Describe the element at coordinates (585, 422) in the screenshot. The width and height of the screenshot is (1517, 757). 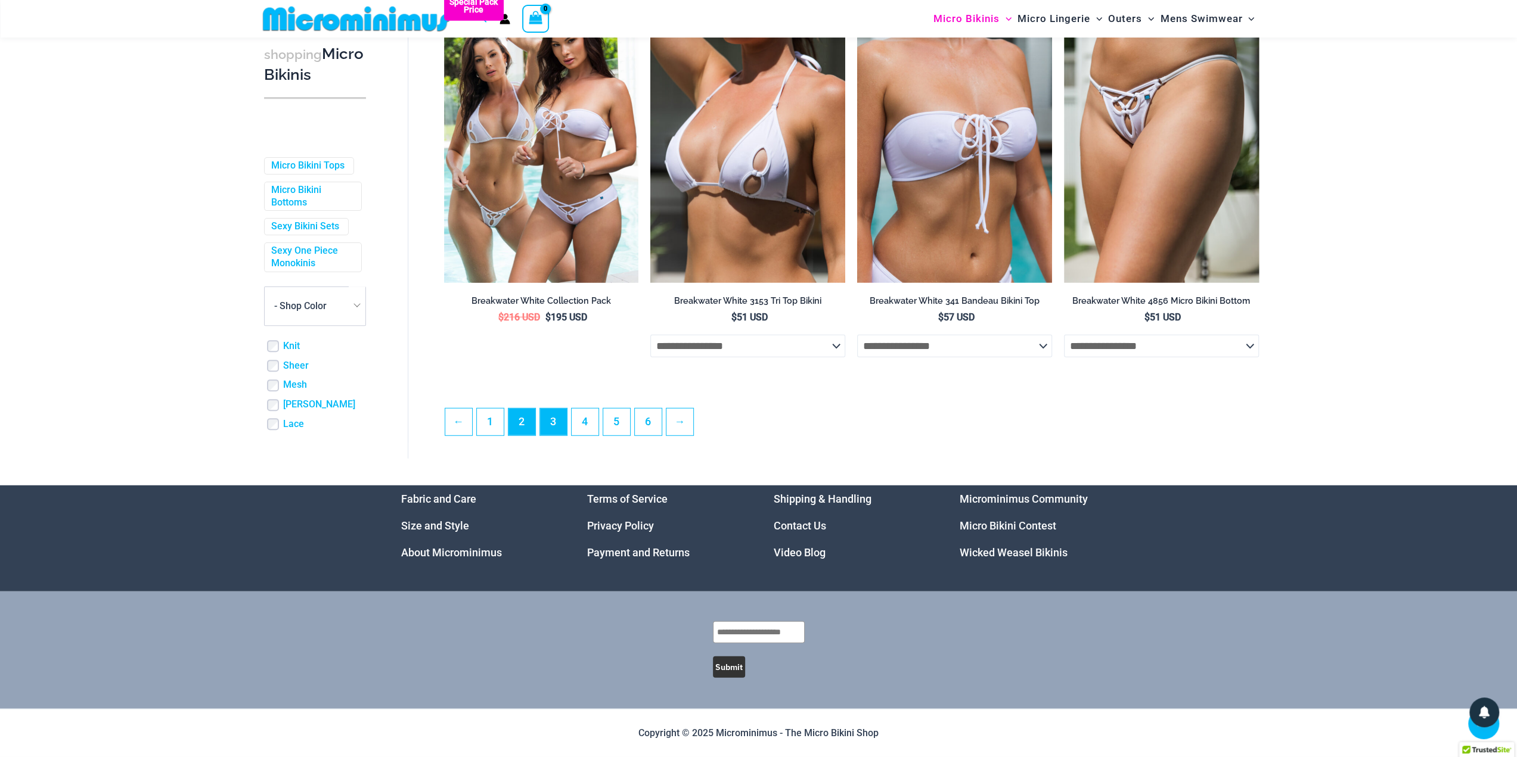
I see `a: Page 4` at that location.